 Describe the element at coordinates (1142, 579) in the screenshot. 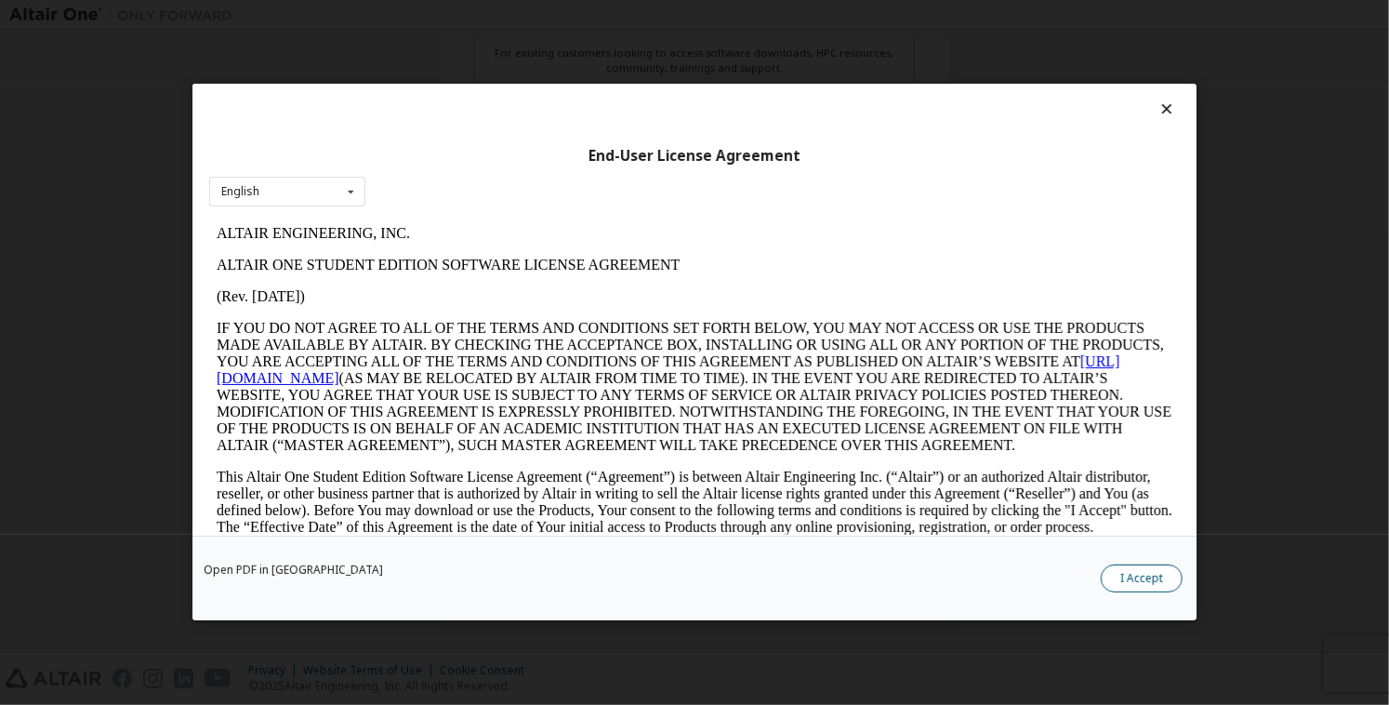

I see `button: I Accept` at that location.